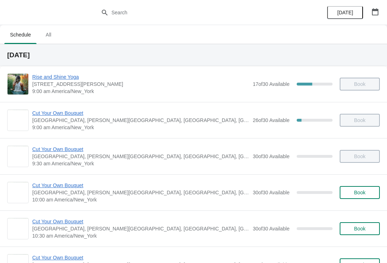 The image size is (387, 263). I want to click on span: 10:00 am America/New_York, so click(140, 200).